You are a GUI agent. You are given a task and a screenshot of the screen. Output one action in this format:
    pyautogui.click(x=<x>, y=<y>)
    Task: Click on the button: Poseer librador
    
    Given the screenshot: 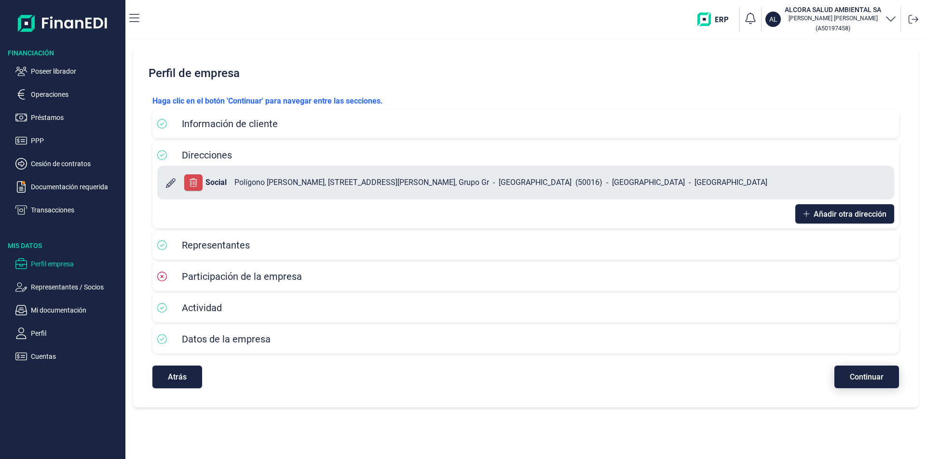 What is the action you would take?
    pyautogui.click(x=68, y=71)
    